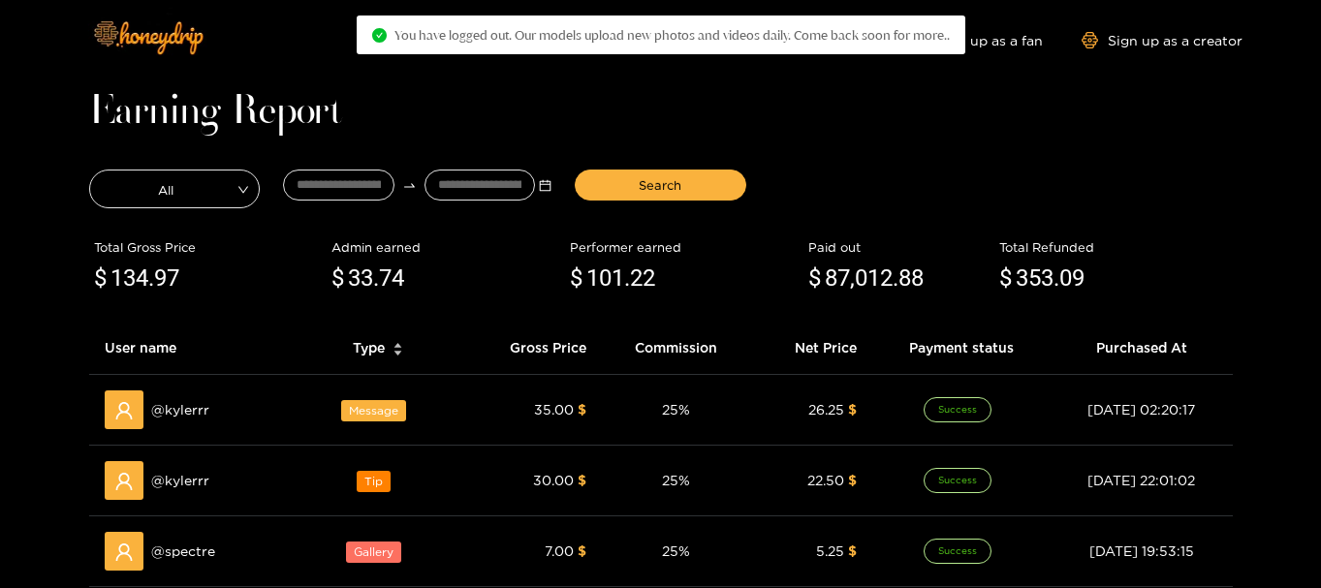 This screenshot has height=588, width=1321. What do you see at coordinates (389, 278) in the screenshot?
I see `span: .74` at bounding box center [389, 278].